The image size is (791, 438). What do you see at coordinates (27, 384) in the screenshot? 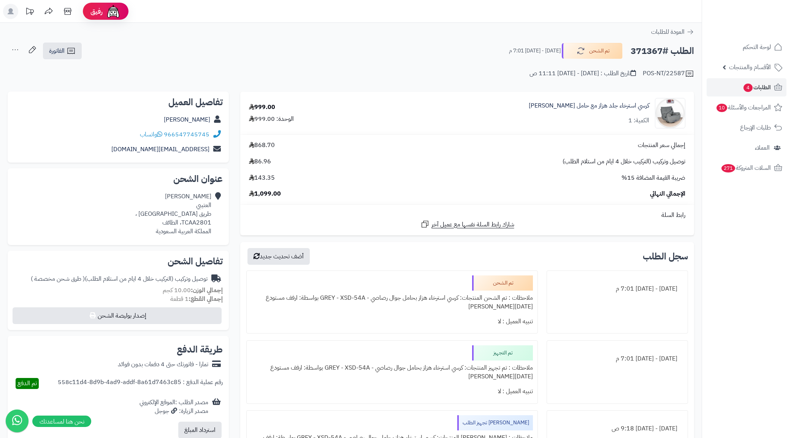
I see `span: تم الدفع` at bounding box center [27, 384].